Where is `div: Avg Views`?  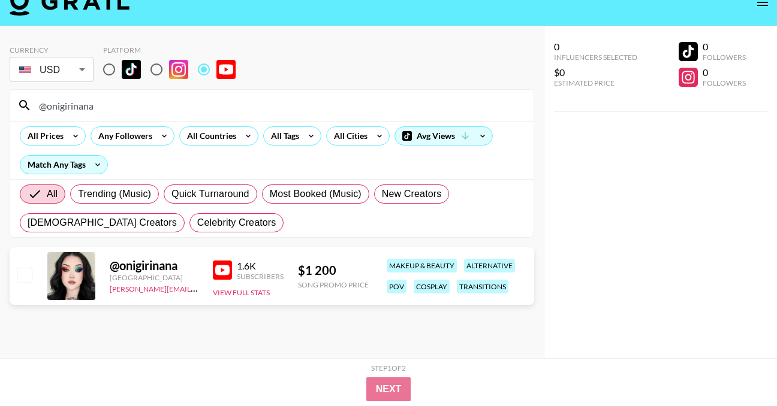
div: Avg Views is located at coordinates (443, 136).